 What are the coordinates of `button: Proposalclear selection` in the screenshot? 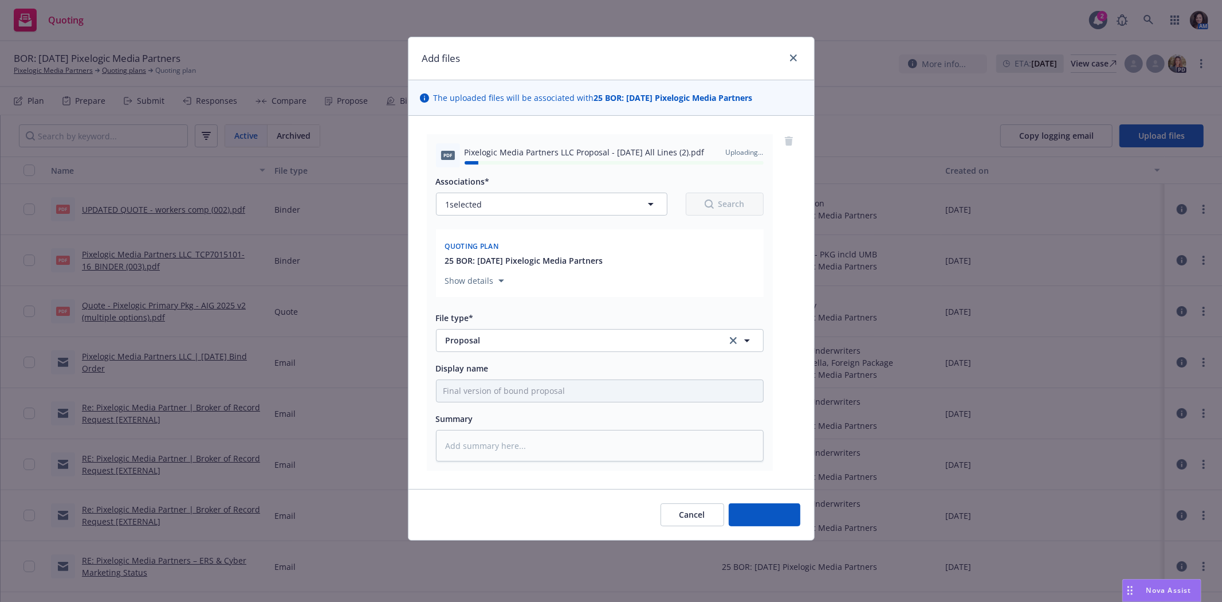 It's located at (600, 340).